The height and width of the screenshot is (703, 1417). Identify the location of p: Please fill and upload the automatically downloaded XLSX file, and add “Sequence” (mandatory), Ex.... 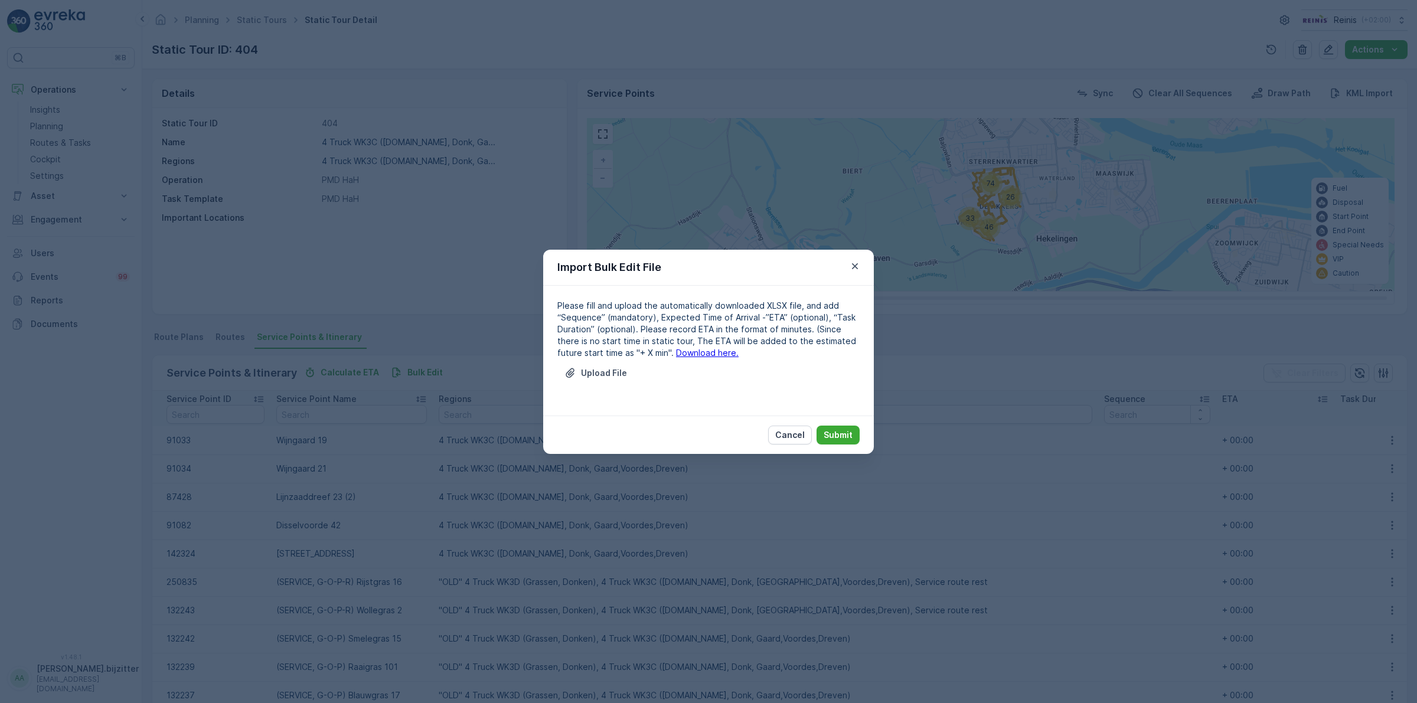
(708, 329).